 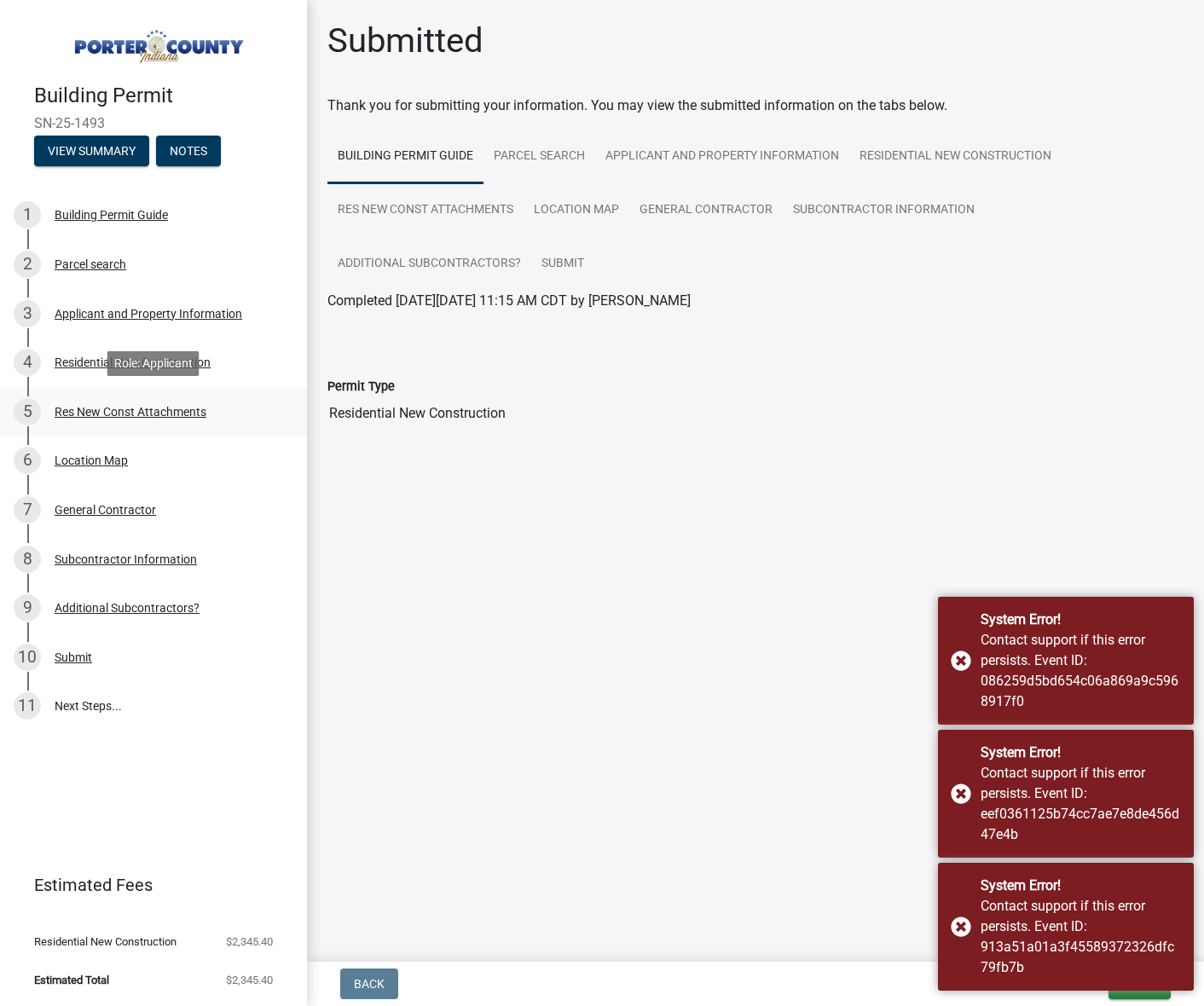 What do you see at coordinates (188, 152) in the screenshot?
I see `wm-modal-confirm: Notes` at bounding box center [188, 152].